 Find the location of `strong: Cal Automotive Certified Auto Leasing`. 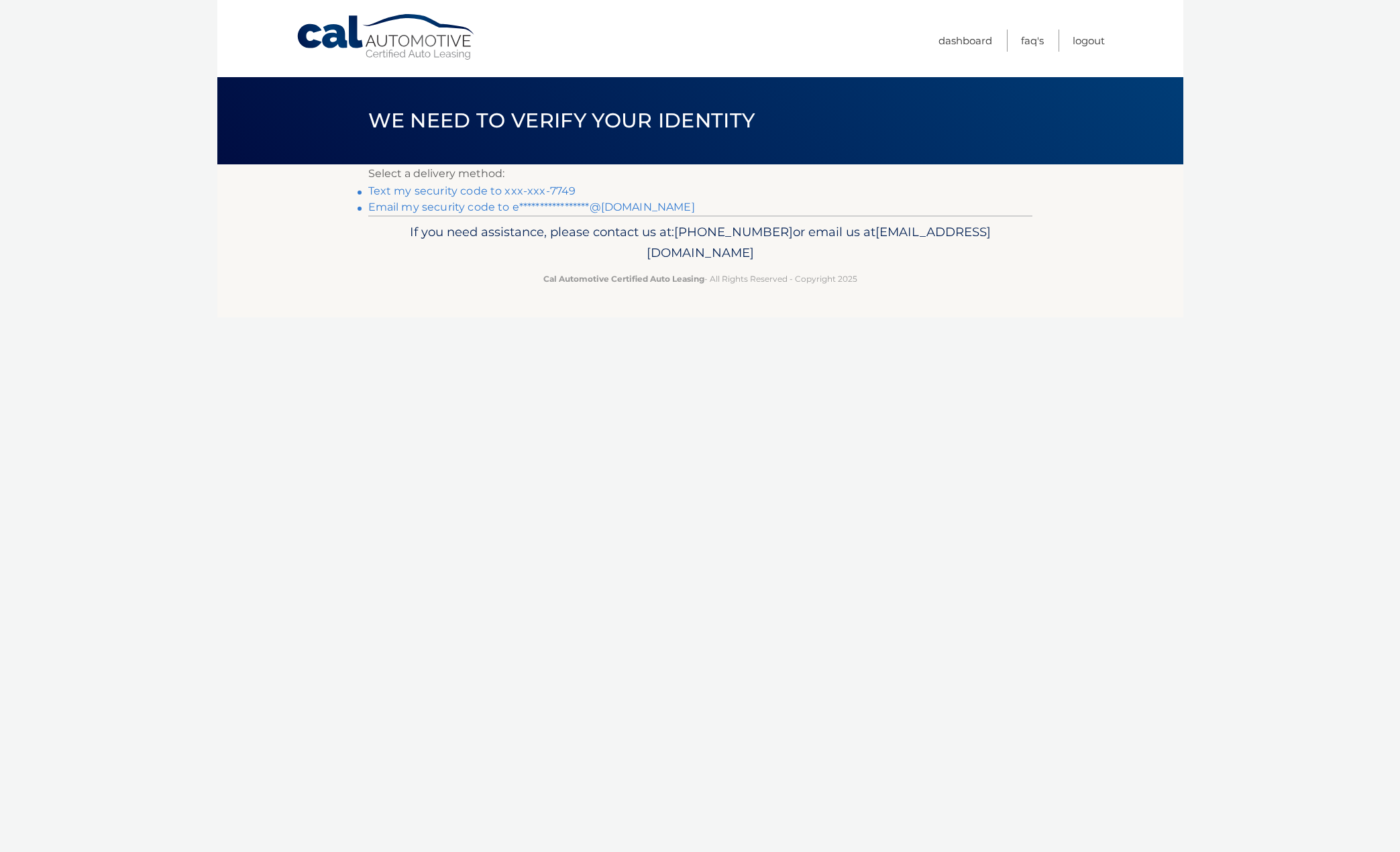

strong: Cal Automotive Certified Auto Leasing is located at coordinates (624, 278).